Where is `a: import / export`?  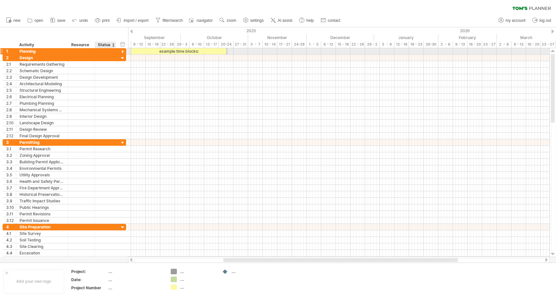
a: import / export is located at coordinates (133, 20).